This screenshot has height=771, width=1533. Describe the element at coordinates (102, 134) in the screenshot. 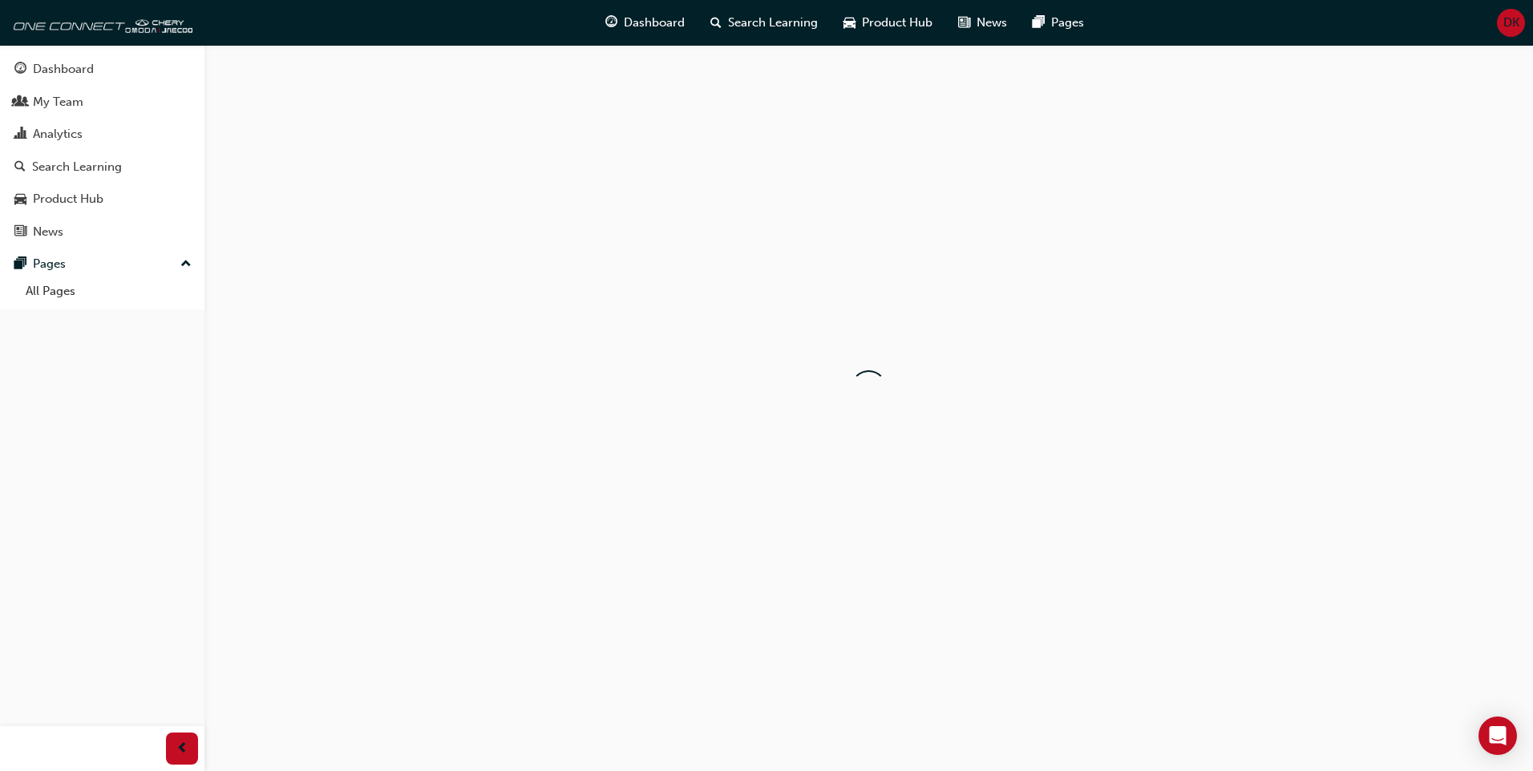

I see `a: Analytics` at that location.